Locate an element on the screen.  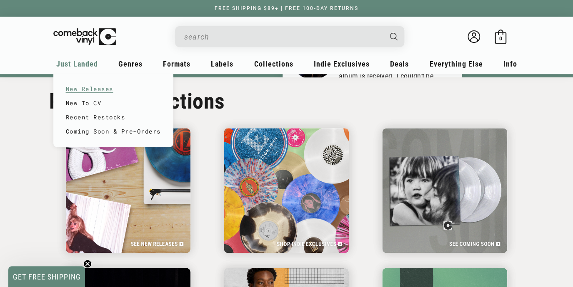
span: GET FREE SHIPPING is located at coordinates (47, 277).